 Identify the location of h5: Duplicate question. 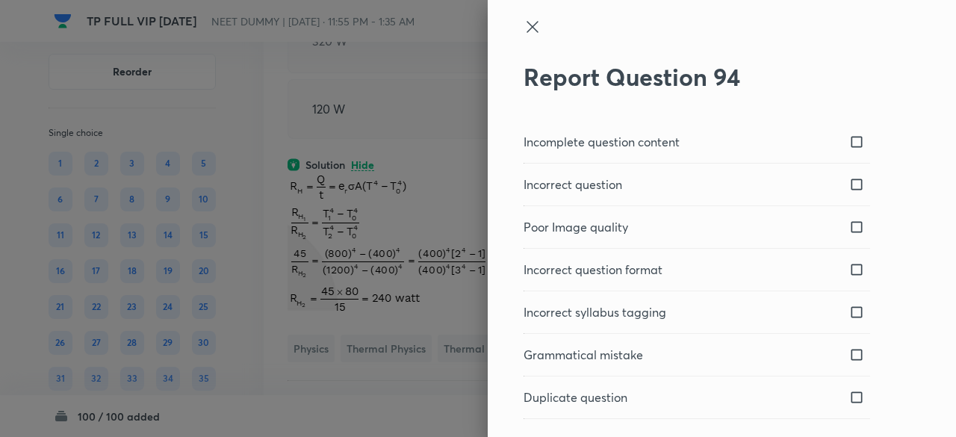
(575, 397).